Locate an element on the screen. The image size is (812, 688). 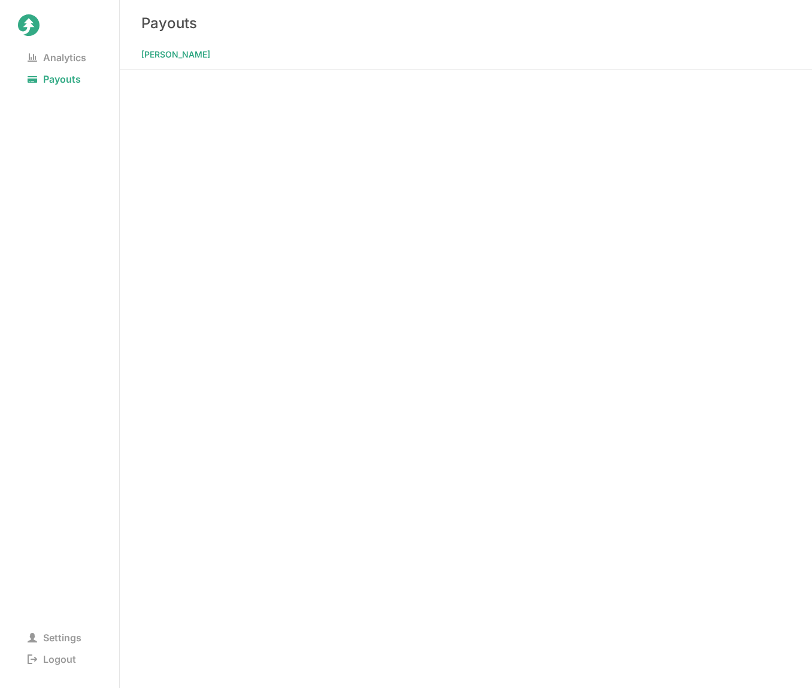
span: Analytics is located at coordinates (57, 57).